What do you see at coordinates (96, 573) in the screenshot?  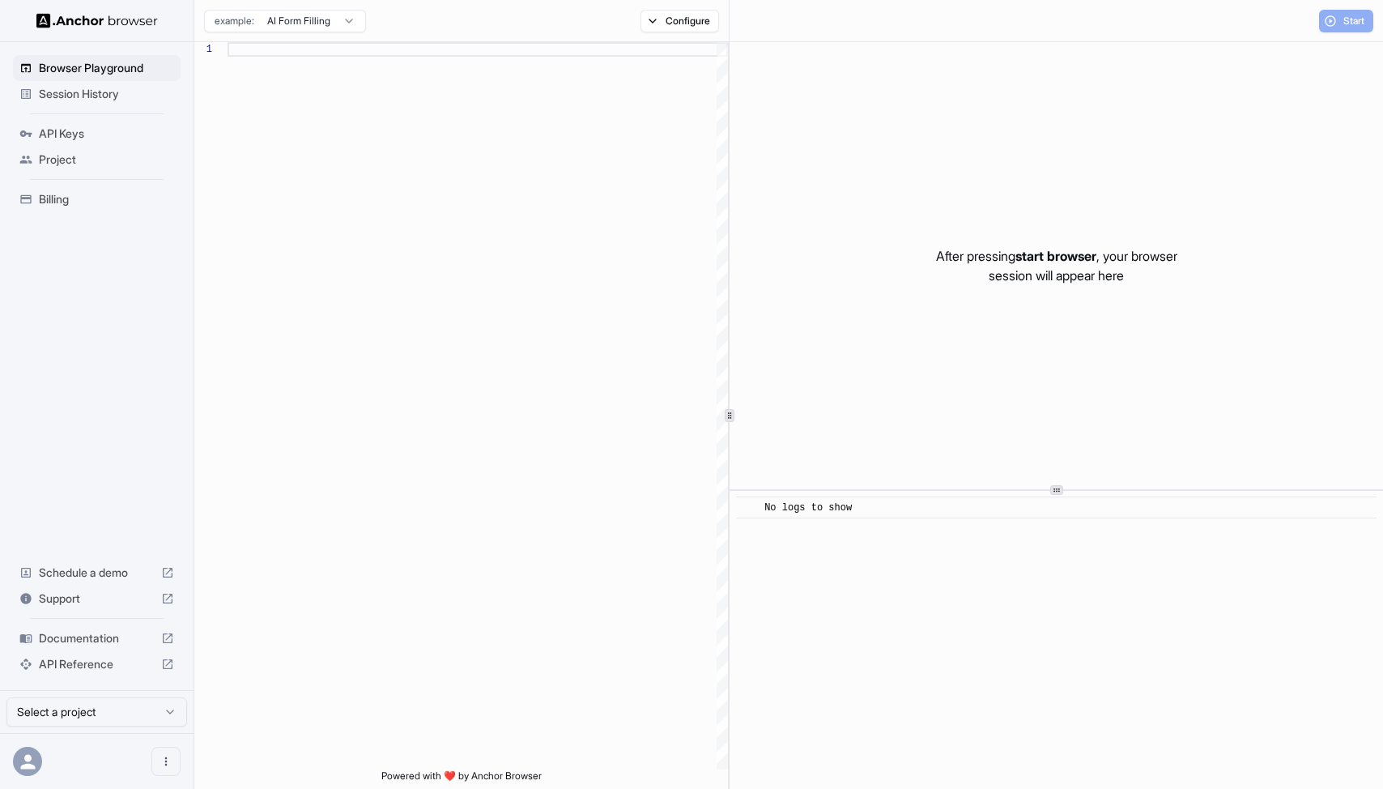 I see `div: Schedule a demo` at bounding box center [96, 573].